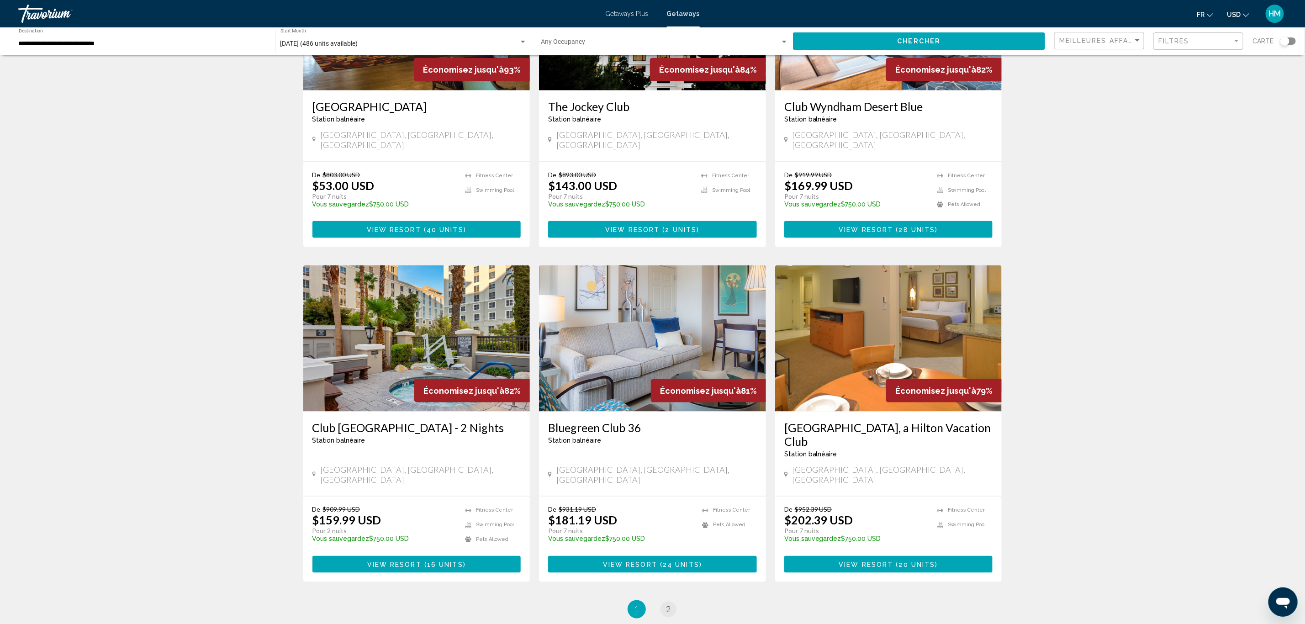 Image resolution: width=1305 pixels, height=624 pixels. What do you see at coordinates (652, 338) in the screenshot?
I see `img: A851I01X.jpg` at bounding box center [652, 338].